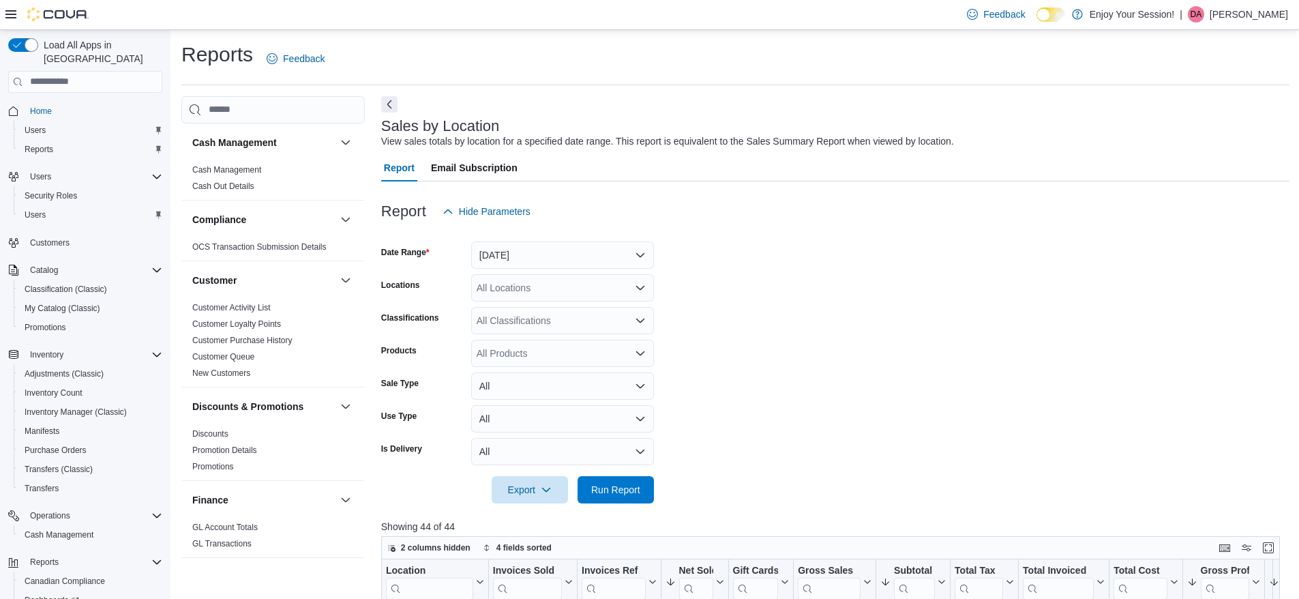  What do you see at coordinates (640, 353) in the screenshot?
I see `button: Open list of options` at bounding box center [640, 353].